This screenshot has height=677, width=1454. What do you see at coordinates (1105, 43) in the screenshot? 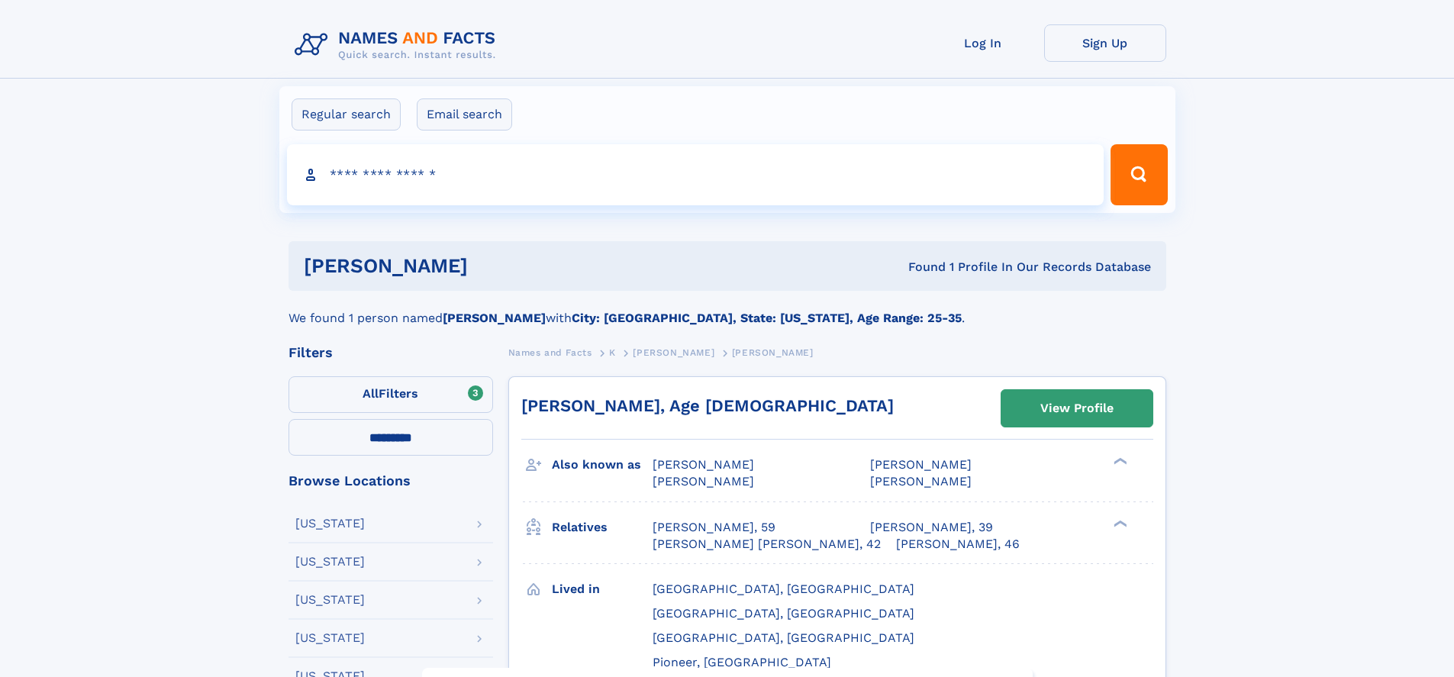
I see `a: Sign Up` at bounding box center [1105, 43].